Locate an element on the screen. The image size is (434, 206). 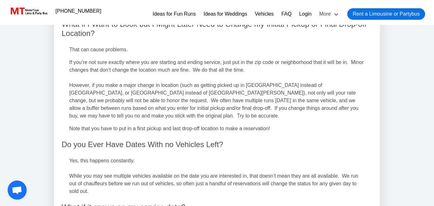
a: Vehicles is located at coordinates (264, 14).